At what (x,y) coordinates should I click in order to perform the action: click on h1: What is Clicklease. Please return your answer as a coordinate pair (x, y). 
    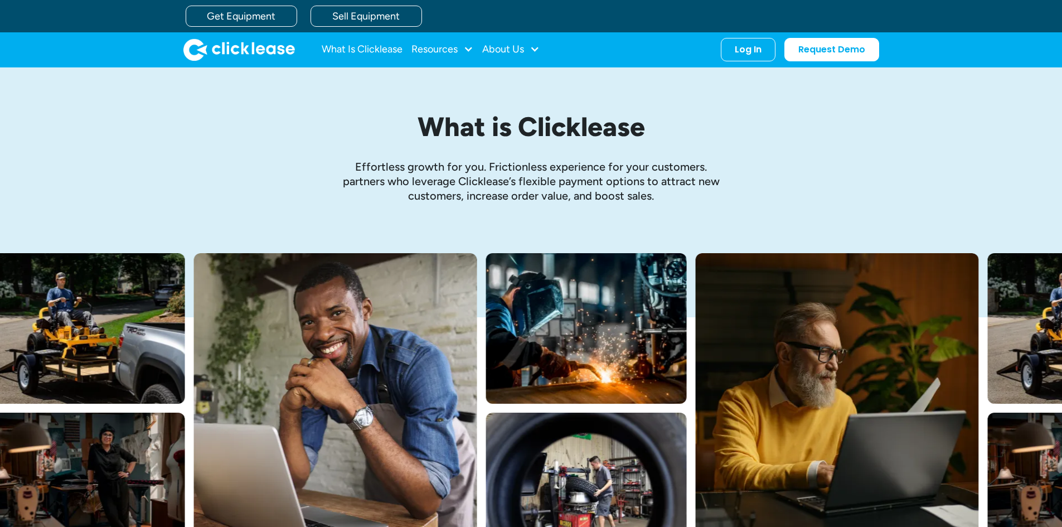
    Looking at the image, I should click on (531, 126).